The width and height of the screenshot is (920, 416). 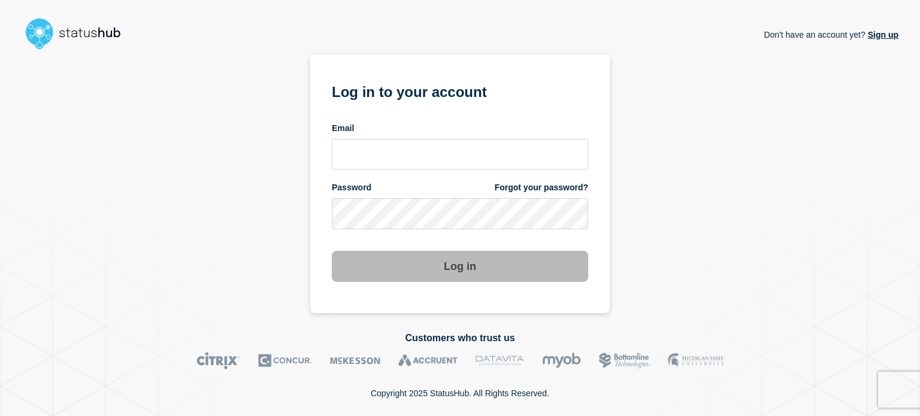 What do you see at coordinates (460, 394) in the screenshot?
I see `p: Copyright 2025 StatusHub. All Rights Reserved.` at bounding box center [460, 394].